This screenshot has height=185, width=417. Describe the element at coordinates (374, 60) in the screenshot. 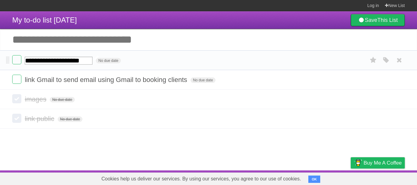

I see `label: Star task` at that location.